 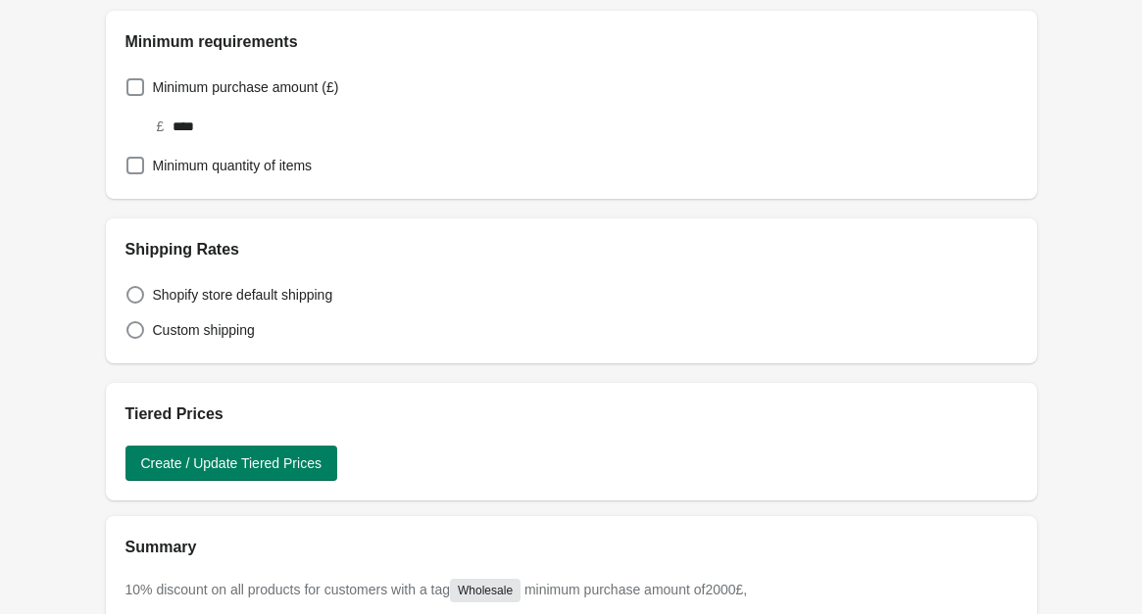 I want to click on button: Create / Update Tiered Prices, so click(x=231, y=464).